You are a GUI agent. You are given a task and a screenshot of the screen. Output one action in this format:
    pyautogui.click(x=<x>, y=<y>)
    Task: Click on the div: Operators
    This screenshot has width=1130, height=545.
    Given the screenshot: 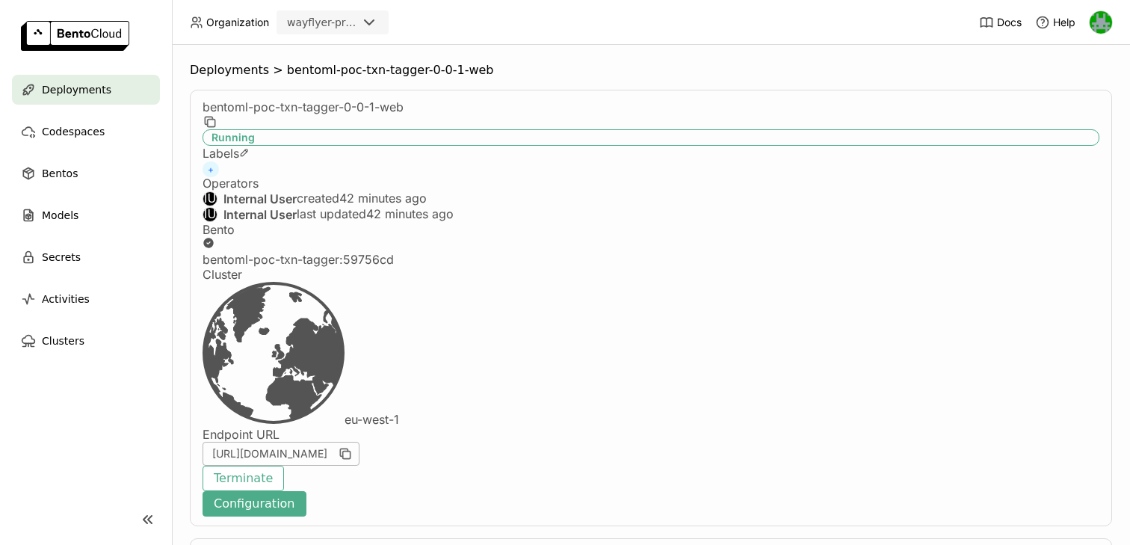 What is the action you would take?
    pyautogui.click(x=651, y=183)
    